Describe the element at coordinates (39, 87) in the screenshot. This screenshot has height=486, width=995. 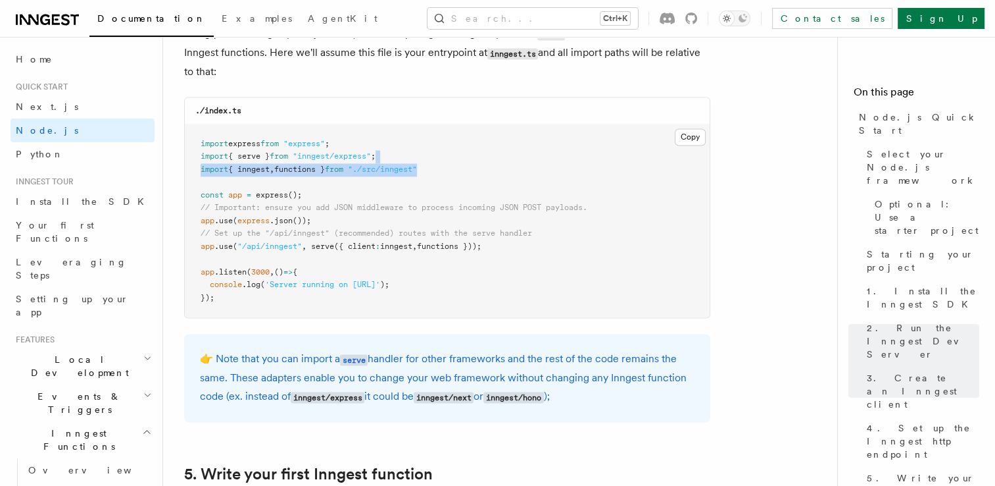
I see `span: Quick start` at that location.